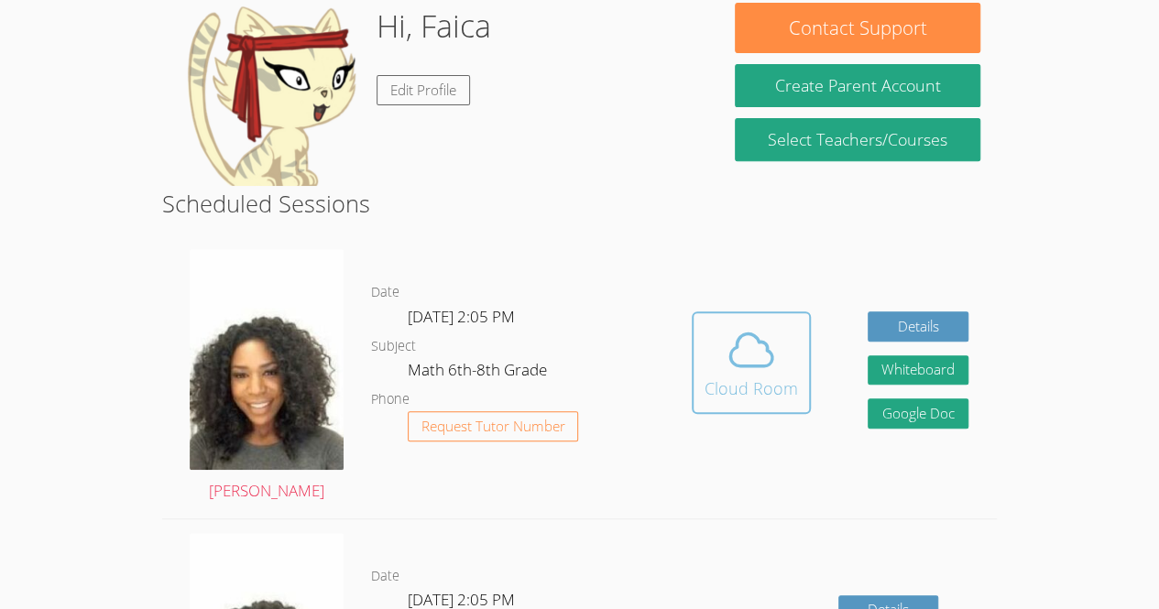 The width and height of the screenshot is (1159, 609). I want to click on dt: Subject, so click(393, 346).